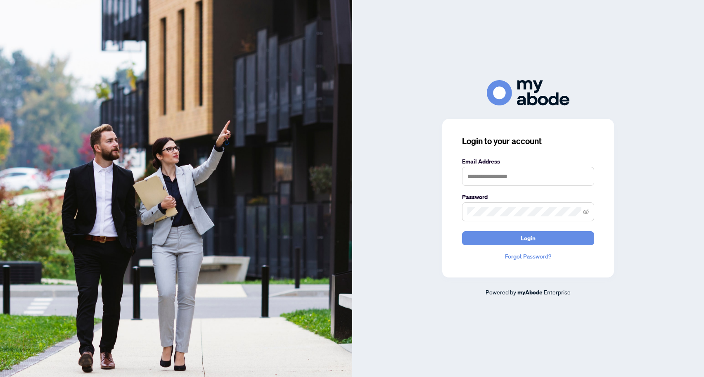 The width and height of the screenshot is (704, 377). I want to click on span: Enterprise, so click(557, 292).